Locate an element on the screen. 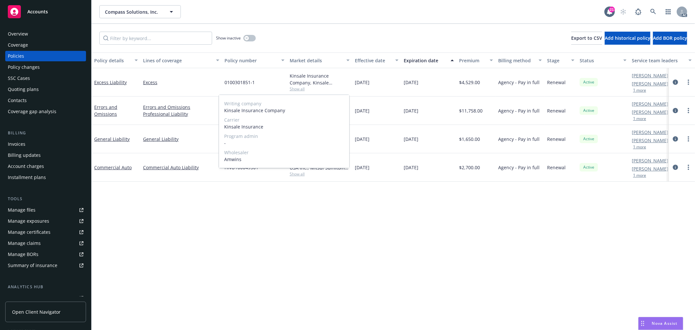  span: Add historical policy is located at coordinates (628, 38).